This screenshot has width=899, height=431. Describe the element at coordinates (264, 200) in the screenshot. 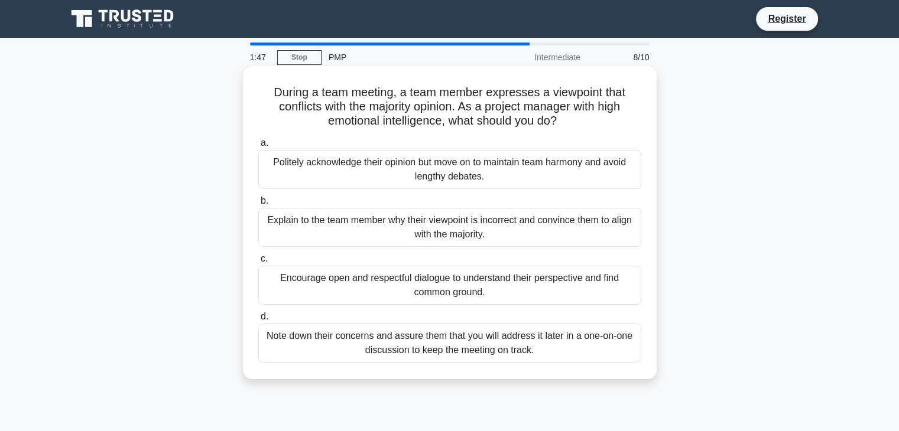

I see `span: b.` at that location.